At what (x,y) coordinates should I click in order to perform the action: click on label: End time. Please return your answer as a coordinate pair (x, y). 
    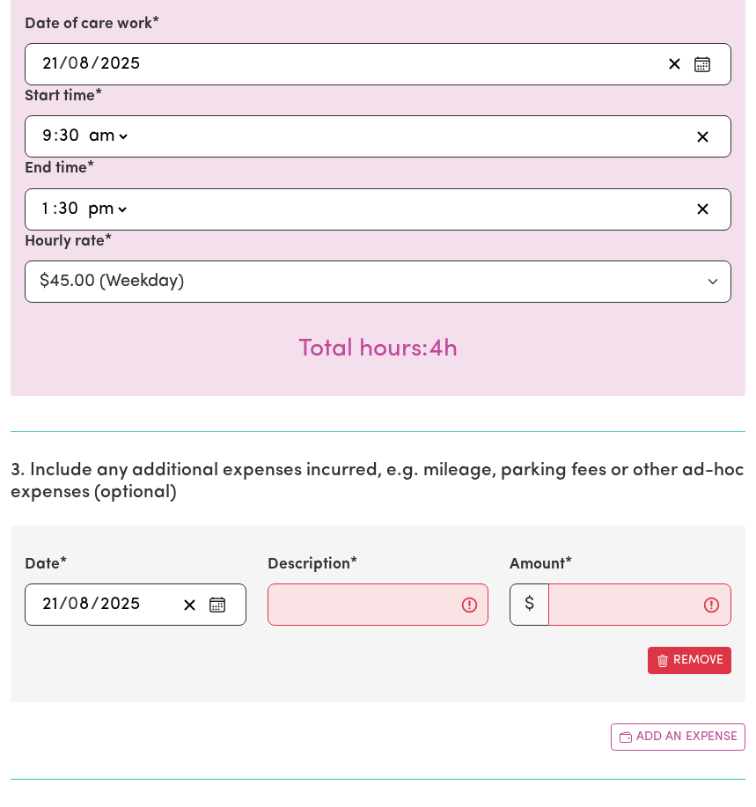
    Looking at the image, I should click on (55, 169).